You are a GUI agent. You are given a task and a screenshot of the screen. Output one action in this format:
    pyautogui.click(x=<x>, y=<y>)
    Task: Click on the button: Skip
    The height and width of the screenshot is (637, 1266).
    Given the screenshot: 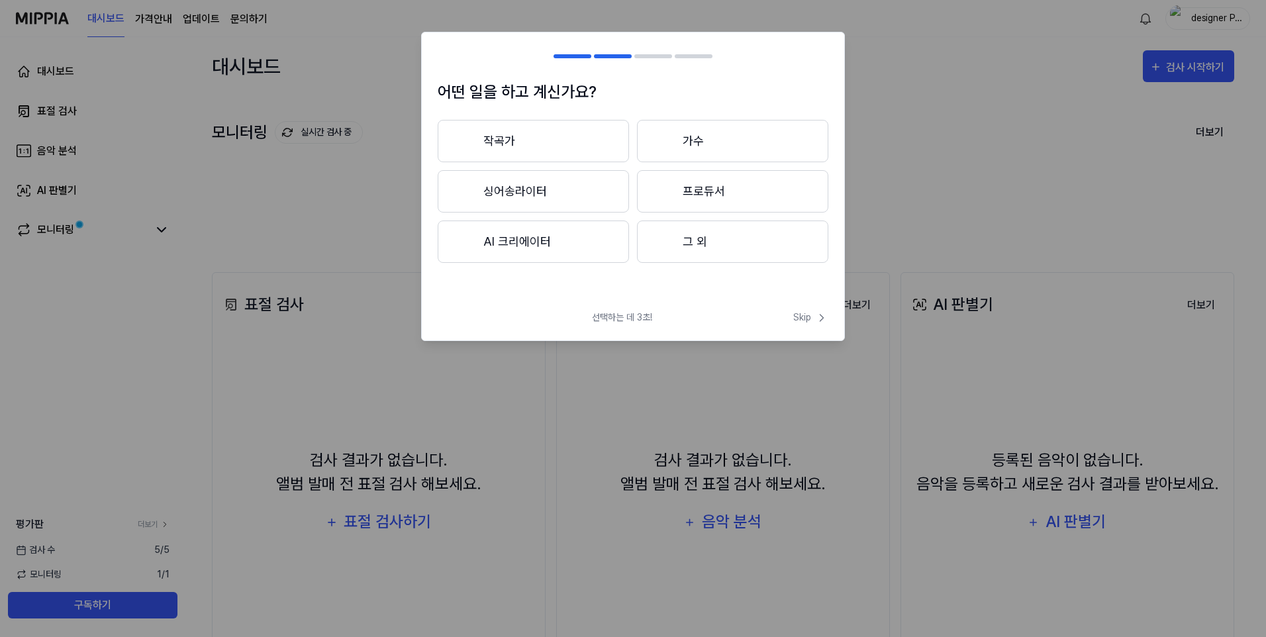 What is the action you would take?
    pyautogui.click(x=809, y=317)
    